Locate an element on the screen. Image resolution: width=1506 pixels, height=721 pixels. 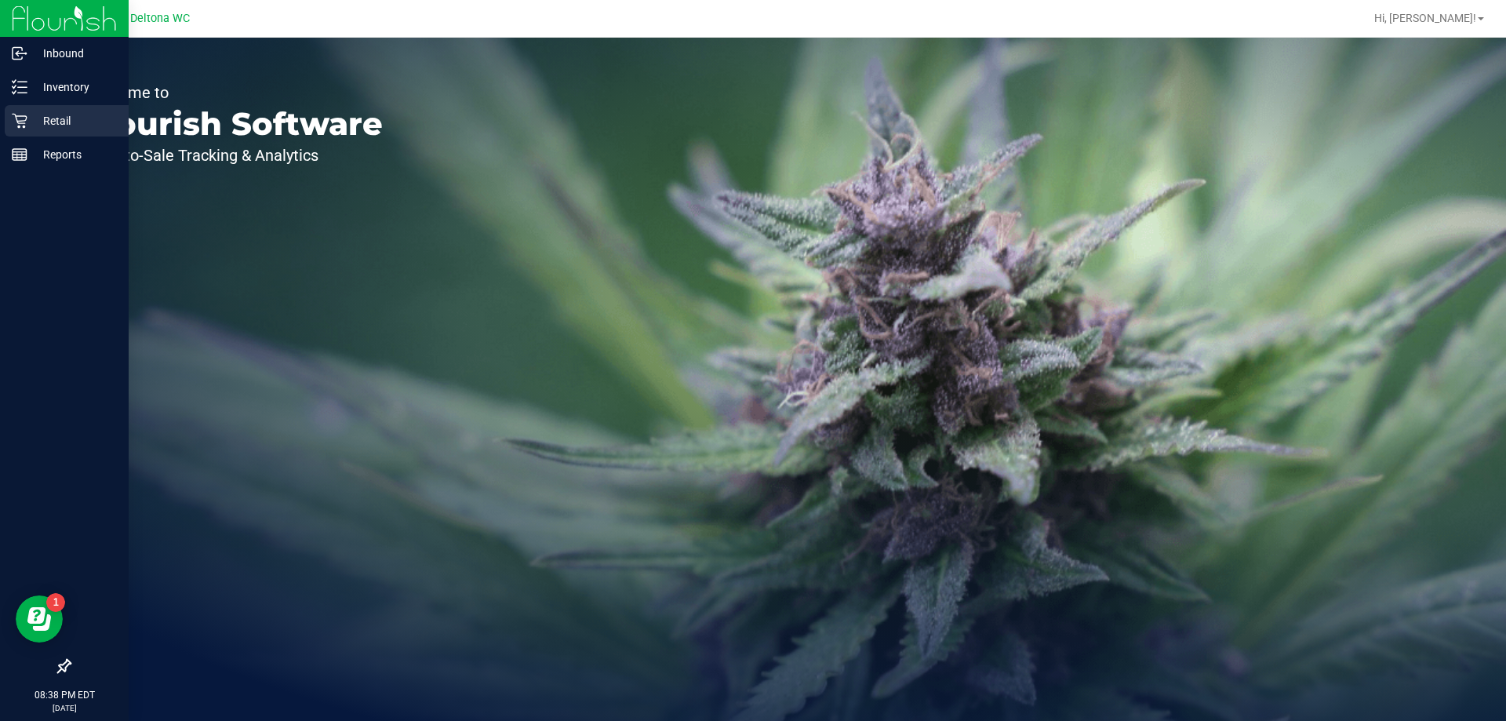
inline-svg: Retail is located at coordinates (20, 121).